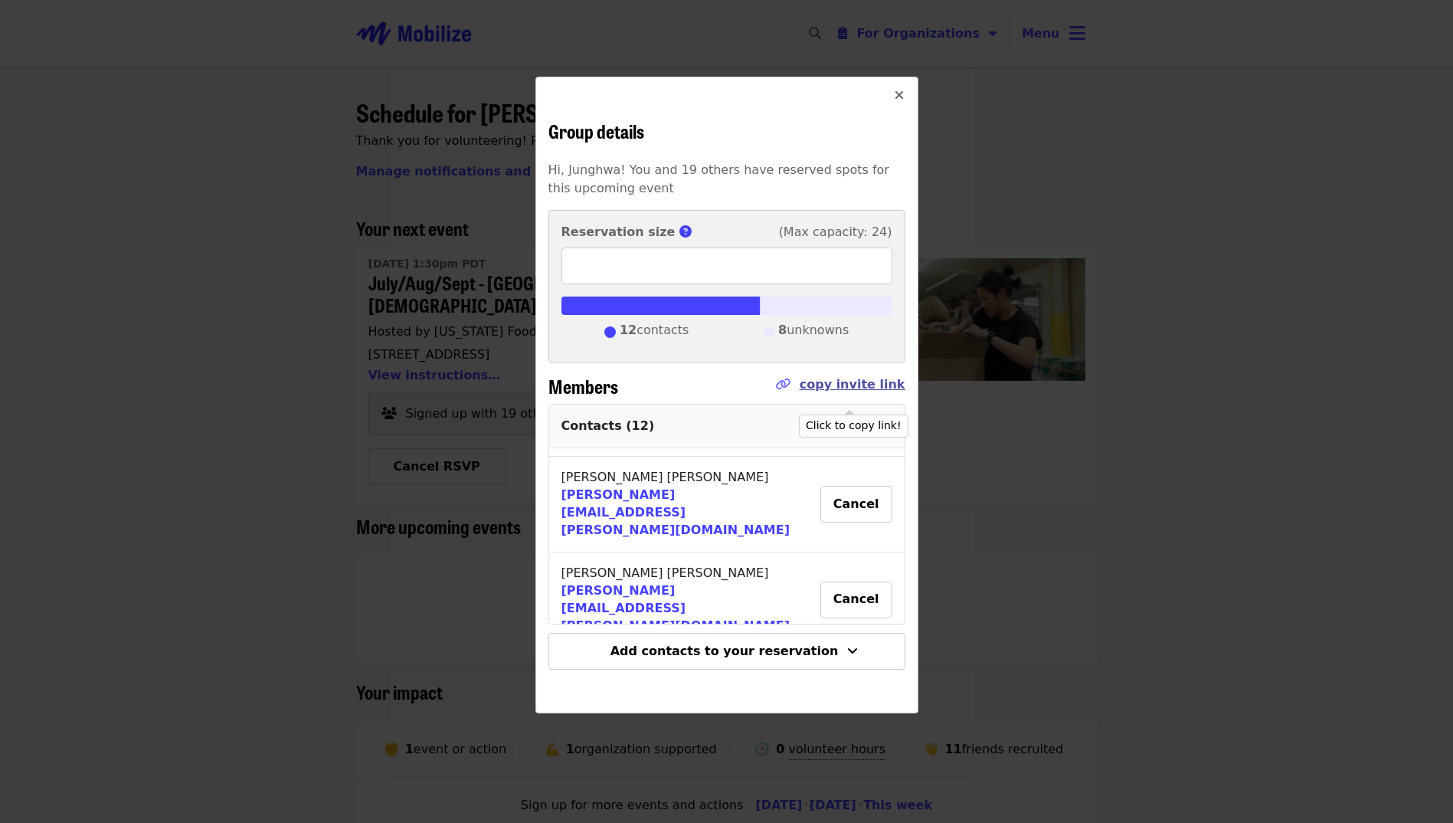 This screenshot has width=1453, height=823. What do you see at coordinates (719, 178) in the screenshot?
I see `span: Hi, Junghwa! You and 19 others have reserved spots for this upcoming event` at bounding box center [719, 178].